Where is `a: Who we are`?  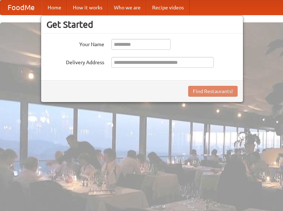
a: Who we are is located at coordinates (127, 8).